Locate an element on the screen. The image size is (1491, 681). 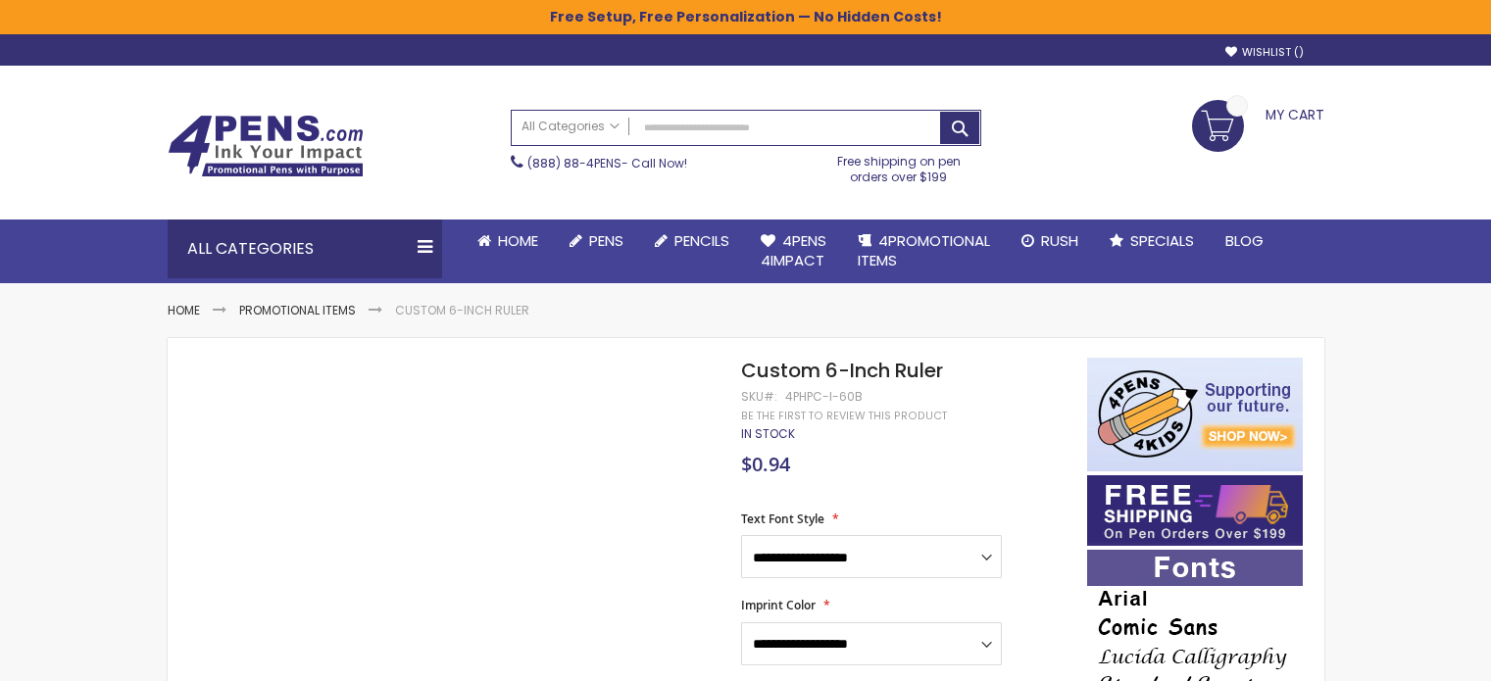
span: Specials is located at coordinates (1162, 240).